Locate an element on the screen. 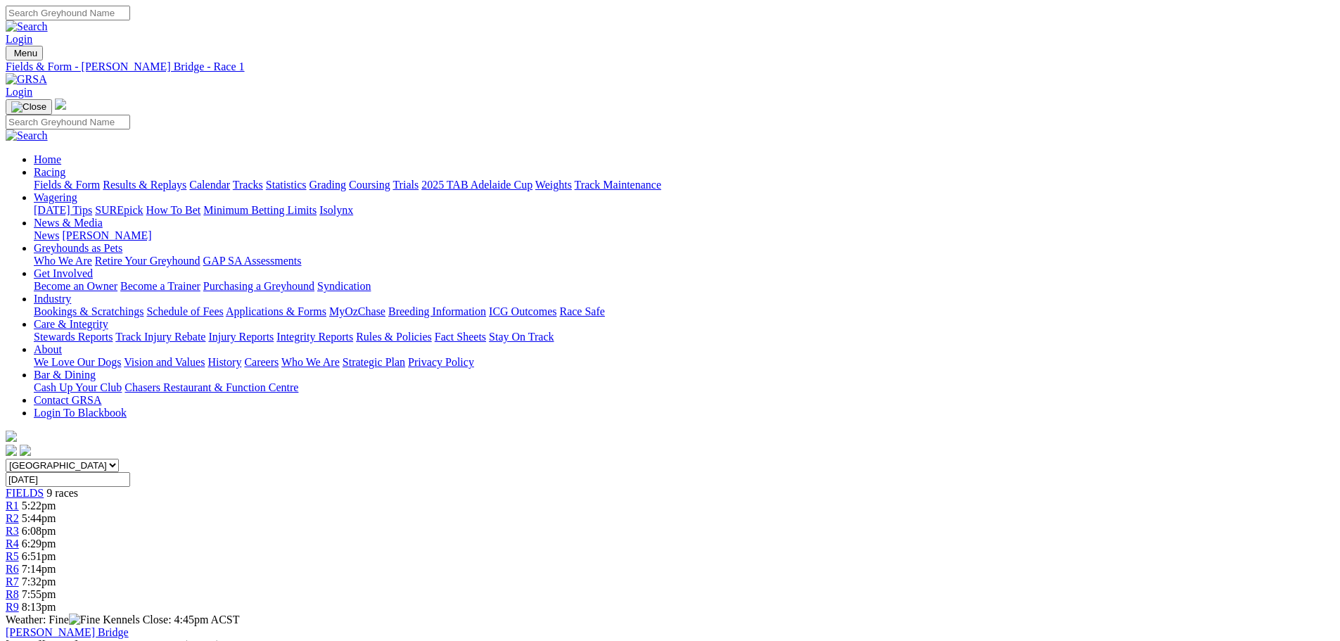 The image size is (1340, 641). a: Privacy Policy is located at coordinates (441, 362).